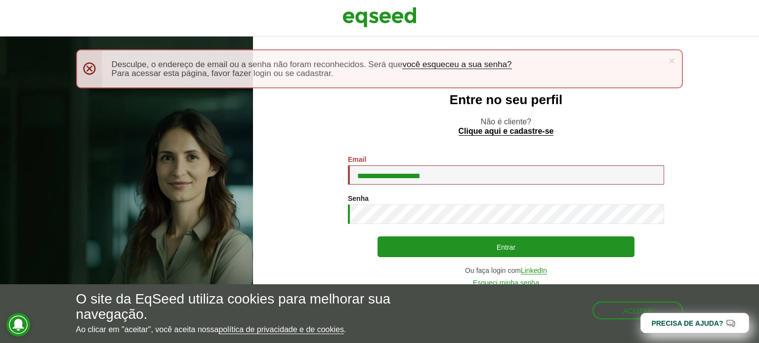 This screenshot has width=759, height=343. Describe the element at coordinates (281, 330) in the screenshot. I see `a: política de privacidade e de cookies` at that location.